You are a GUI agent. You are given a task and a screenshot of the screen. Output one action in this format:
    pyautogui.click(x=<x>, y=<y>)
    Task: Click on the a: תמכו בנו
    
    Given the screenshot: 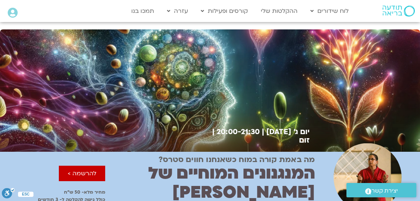 What is the action you would take?
    pyautogui.click(x=143, y=11)
    